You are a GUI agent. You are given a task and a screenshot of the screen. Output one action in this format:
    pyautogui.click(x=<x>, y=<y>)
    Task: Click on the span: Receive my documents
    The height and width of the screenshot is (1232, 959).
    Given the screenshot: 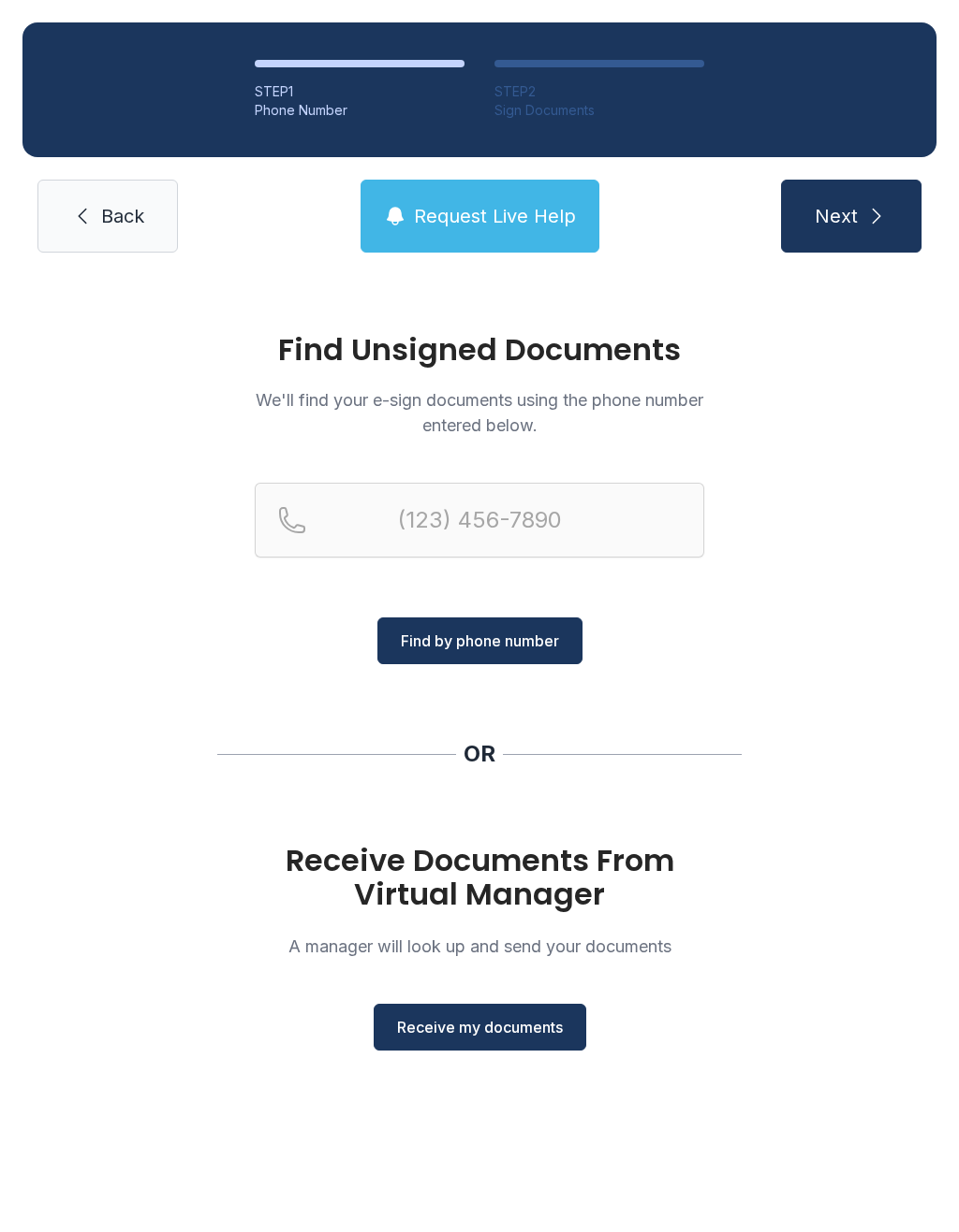 What is the action you would take?
    pyautogui.click(x=480, y=1027)
    